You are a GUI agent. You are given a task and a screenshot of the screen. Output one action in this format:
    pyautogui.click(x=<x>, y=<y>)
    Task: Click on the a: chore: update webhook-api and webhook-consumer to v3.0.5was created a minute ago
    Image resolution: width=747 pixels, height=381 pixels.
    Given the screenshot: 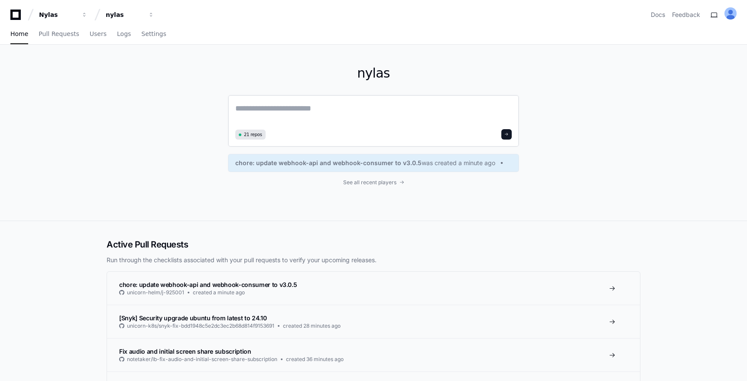 What is the action you would take?
    pyautogui.click(x=374, y=163)
    